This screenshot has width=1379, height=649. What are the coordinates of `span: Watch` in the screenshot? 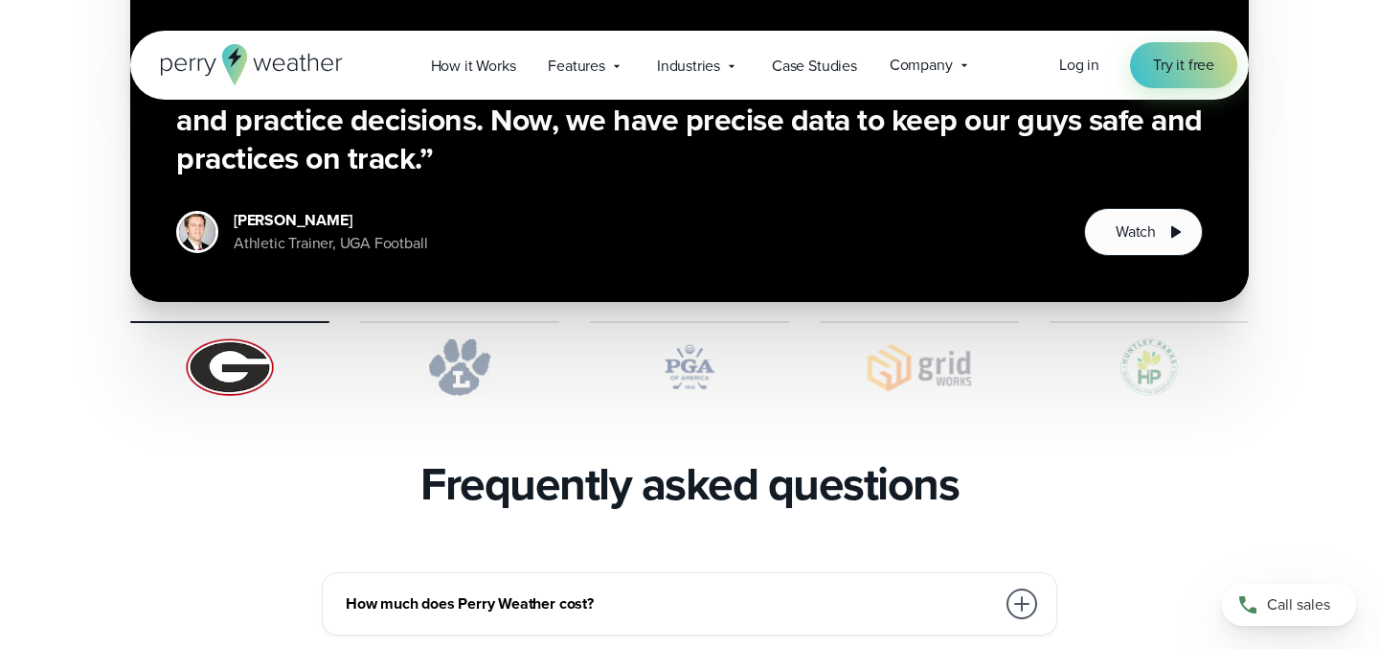 It's located at (1136, 232).